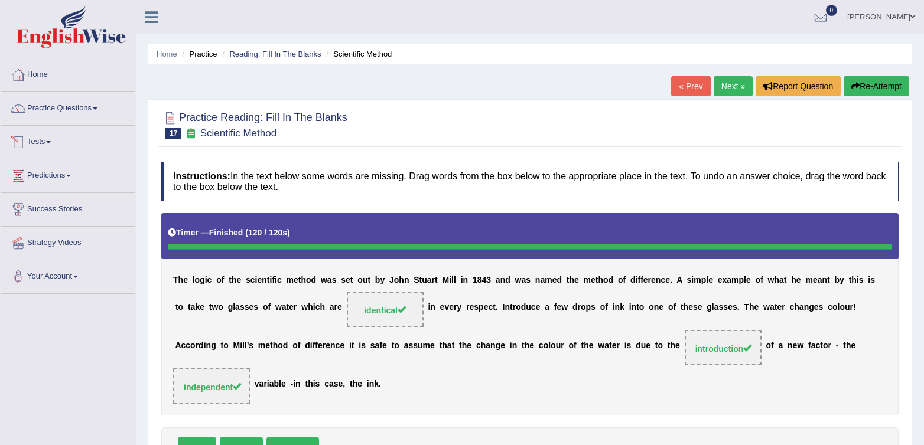 This screenshot has width=924, height=445. I want to click on a: Tests, so click(68, 141).